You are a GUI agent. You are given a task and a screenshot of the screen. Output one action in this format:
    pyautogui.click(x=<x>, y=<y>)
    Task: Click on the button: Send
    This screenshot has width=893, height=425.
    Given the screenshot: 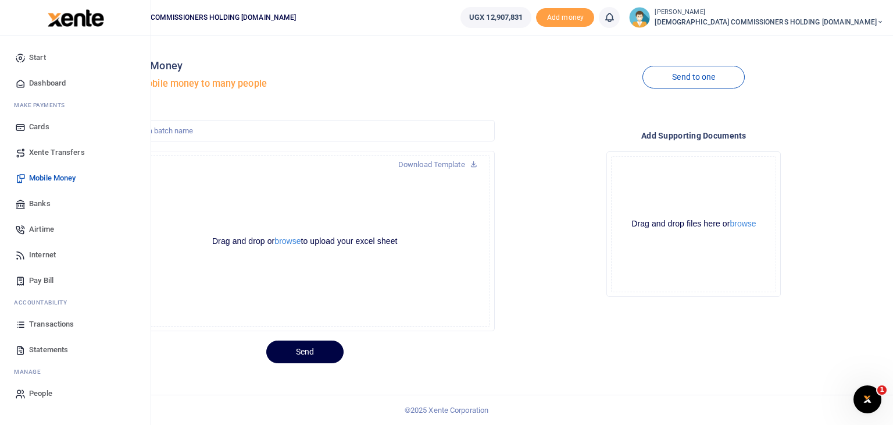 What is the action you would take?
    pyautogui.click(x=305, y=351)
    